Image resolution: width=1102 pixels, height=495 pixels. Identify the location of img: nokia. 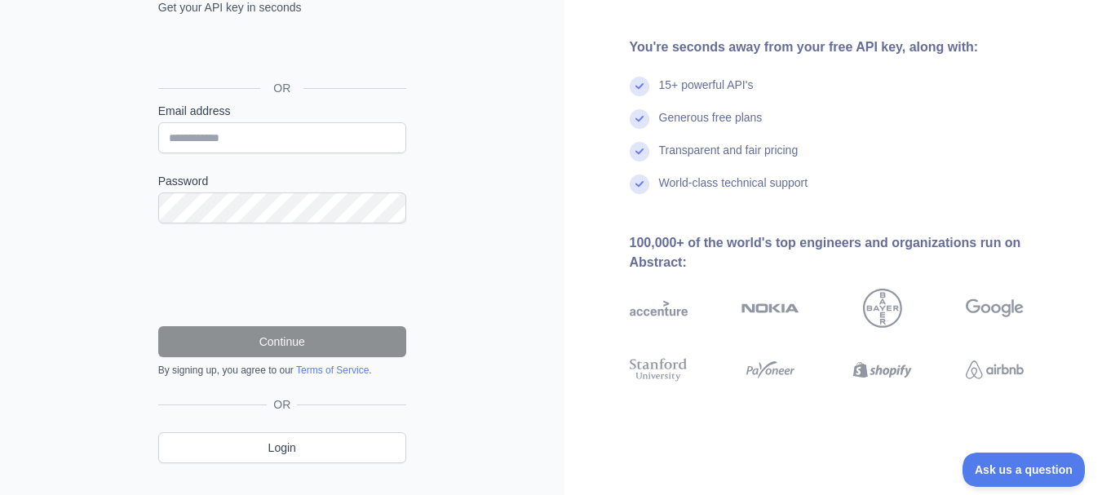
(770, 308).